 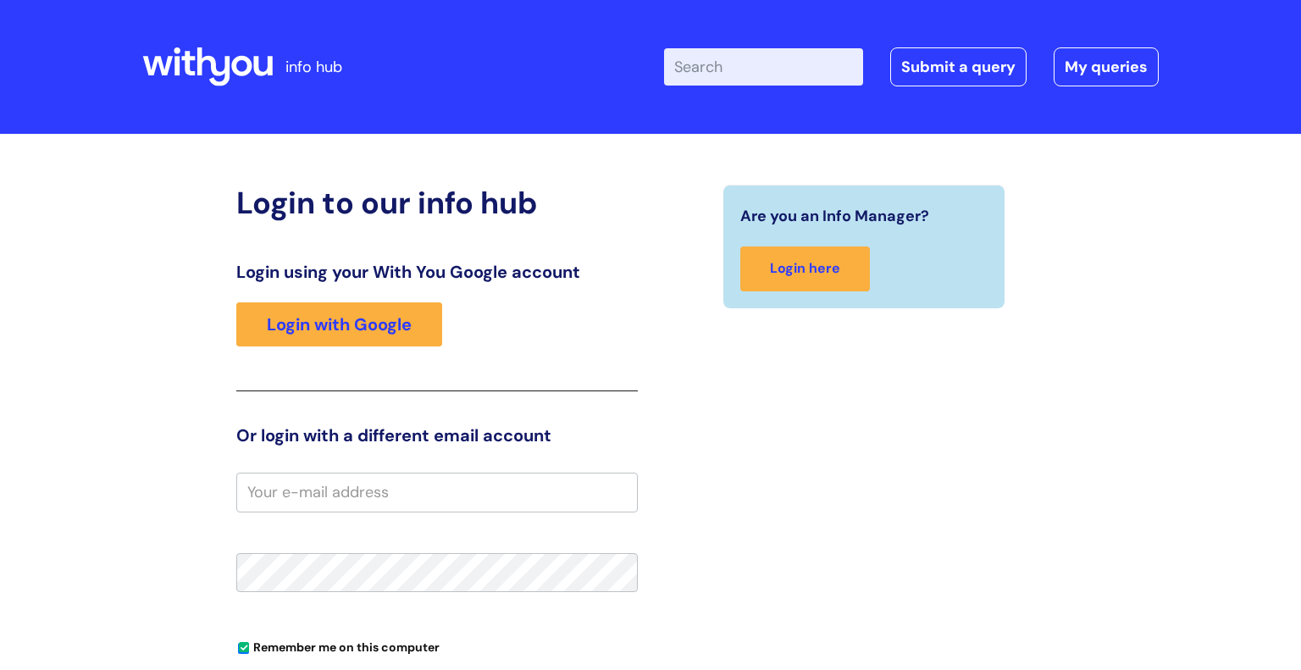 I want to click on a: Submit a query, so click(x=958, y=67).